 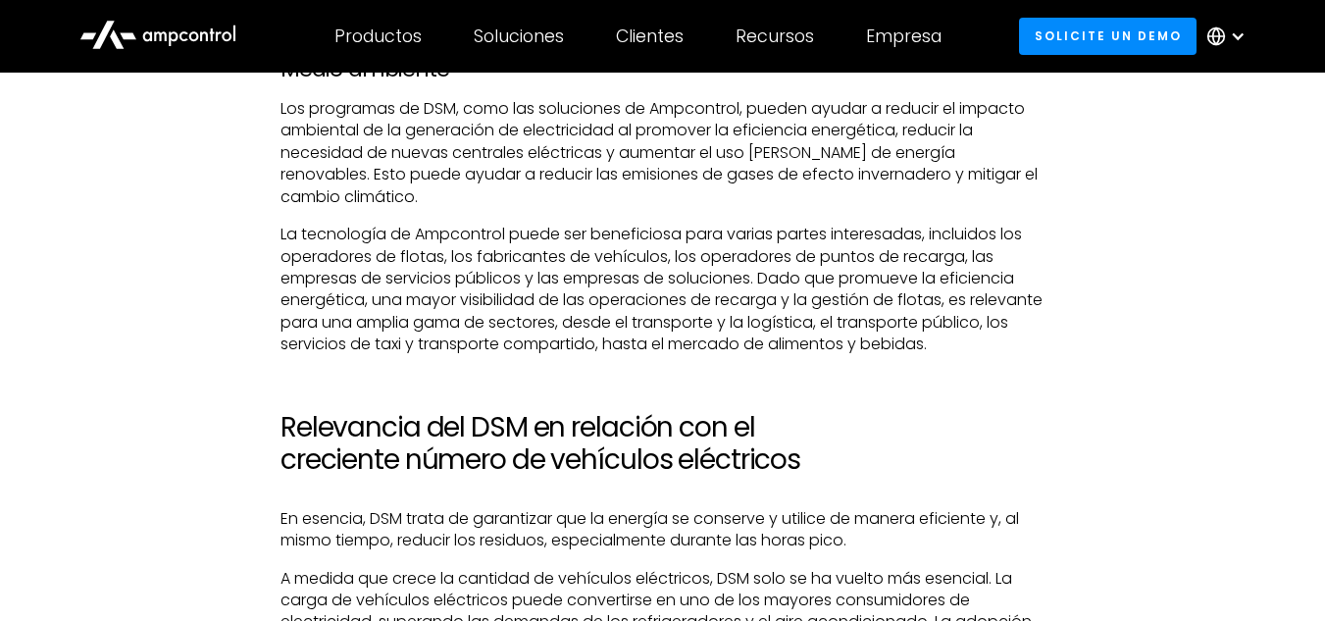 I want to click on h2: Relevancia del DSM en relación con el creciente número de vehículos eléctricos, so click(x=662, y=443).